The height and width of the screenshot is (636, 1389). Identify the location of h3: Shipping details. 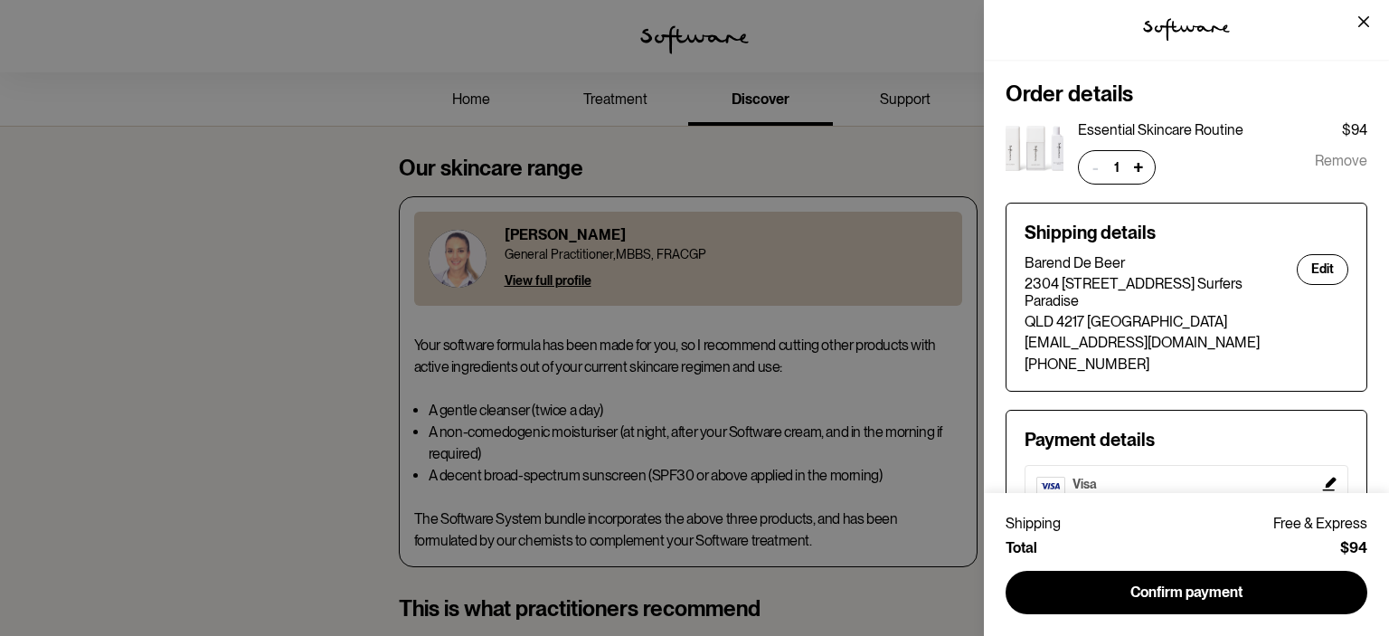
(1186, 232).